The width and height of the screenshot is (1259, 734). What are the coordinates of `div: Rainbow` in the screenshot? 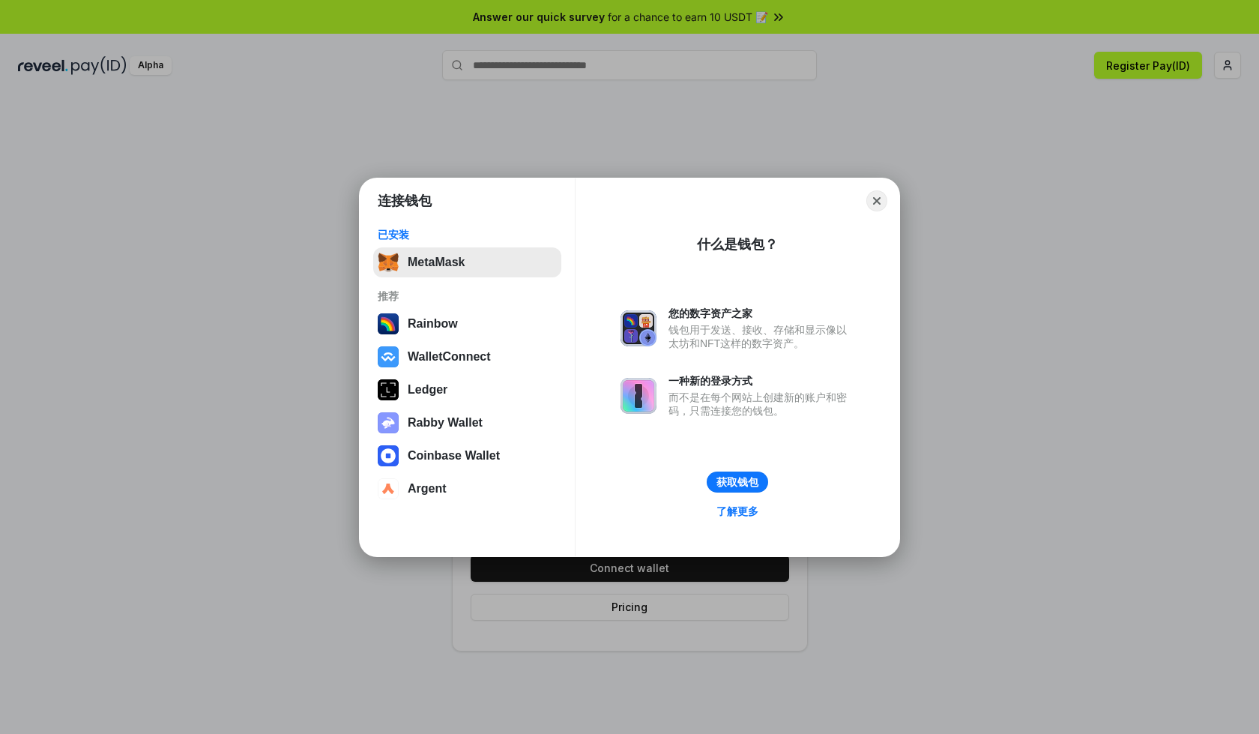 It's located at (432, 324).